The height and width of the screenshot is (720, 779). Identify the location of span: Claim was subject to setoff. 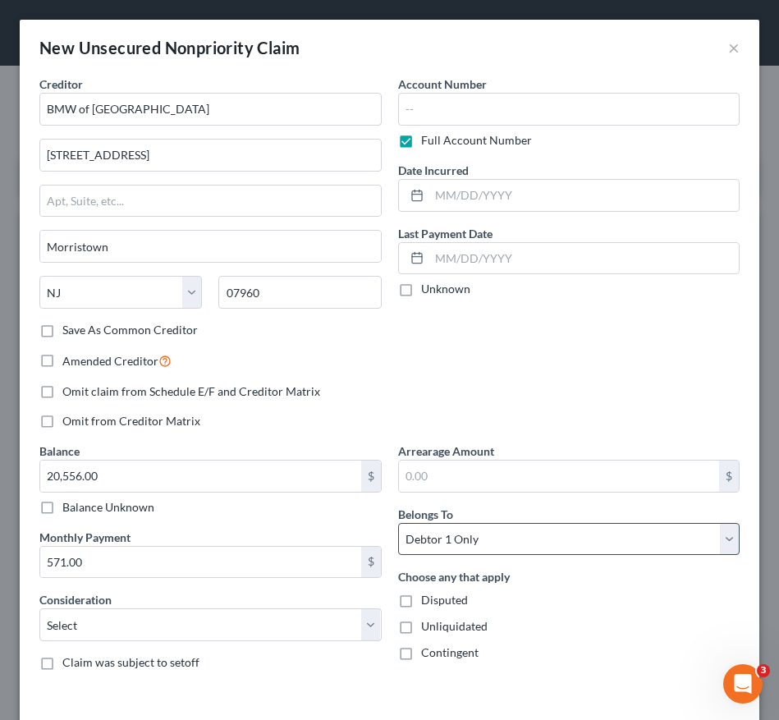
(130, 661).